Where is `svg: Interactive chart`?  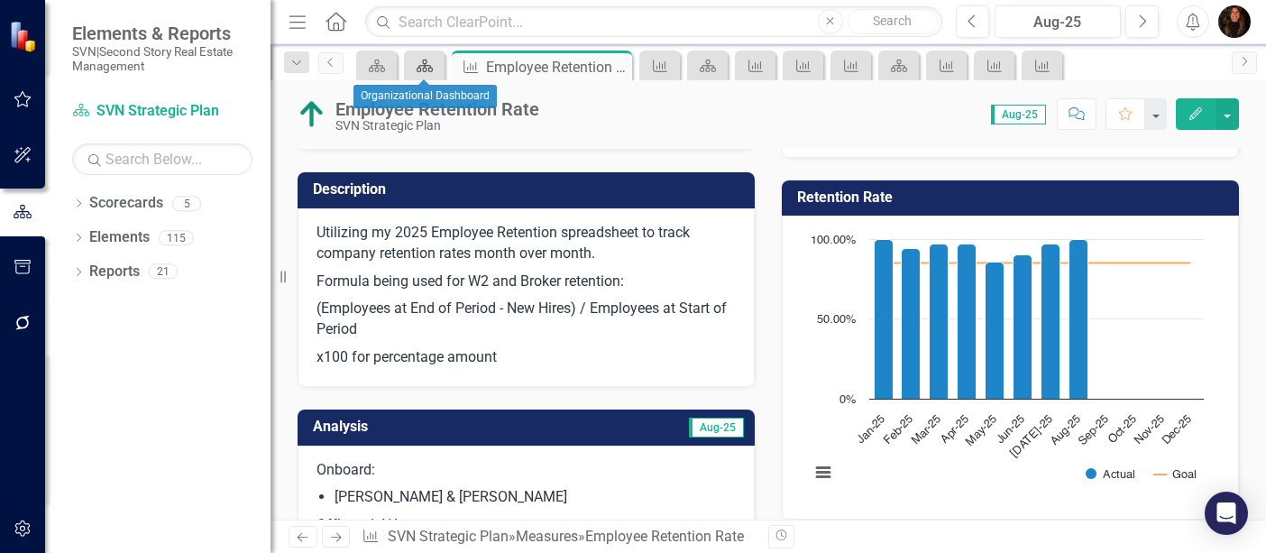
svg: Interactive chart is located at coordinates (1006, 365).